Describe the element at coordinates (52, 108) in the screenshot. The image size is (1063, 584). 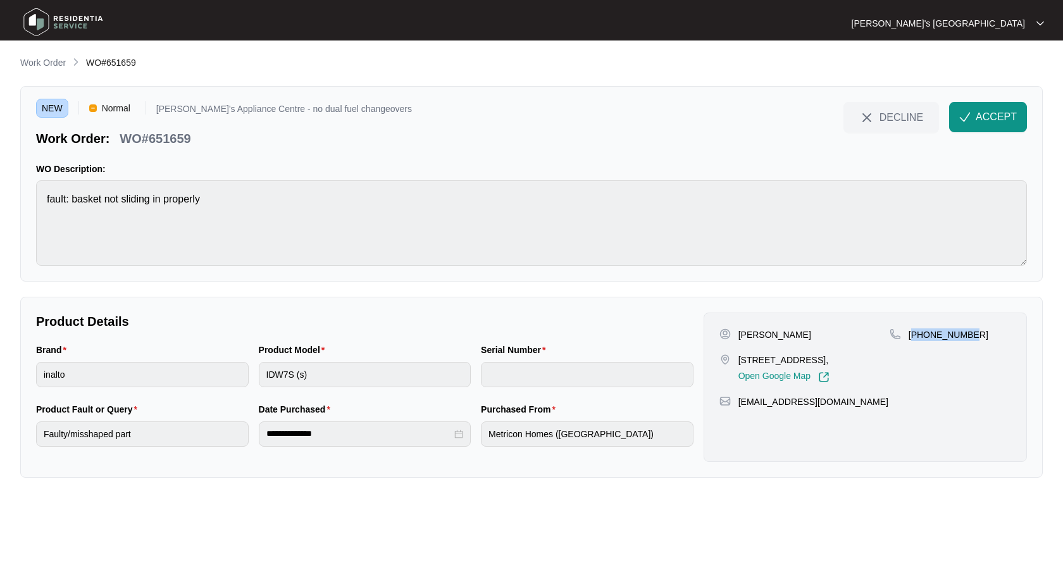
I see `span: NEW` at that location.